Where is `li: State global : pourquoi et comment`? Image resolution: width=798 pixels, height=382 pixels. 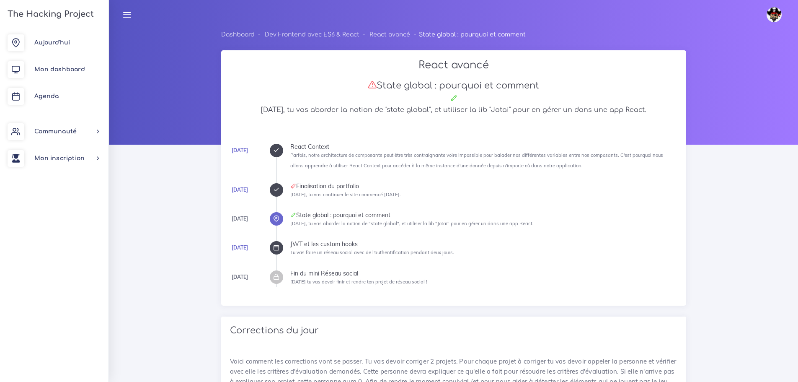
li: State global : pourquoi et comment is located at coordinates (468, 34).